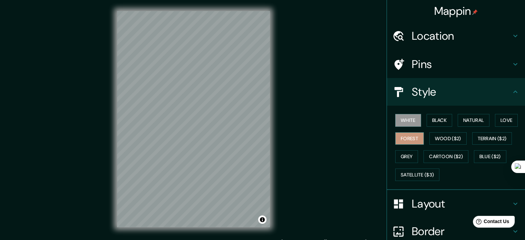 The image size is (525, 240). I want to click on button: Satellite ($3), so click(417, 175).